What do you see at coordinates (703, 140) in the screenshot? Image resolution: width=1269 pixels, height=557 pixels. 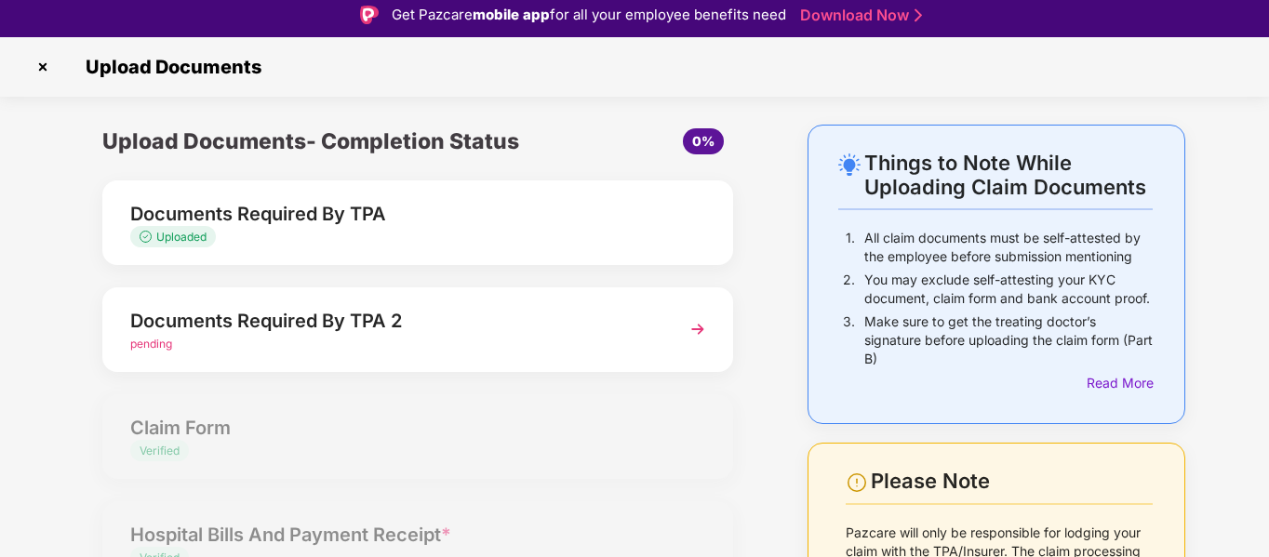 I see `span: 0%` at bounding box center [703, 140].